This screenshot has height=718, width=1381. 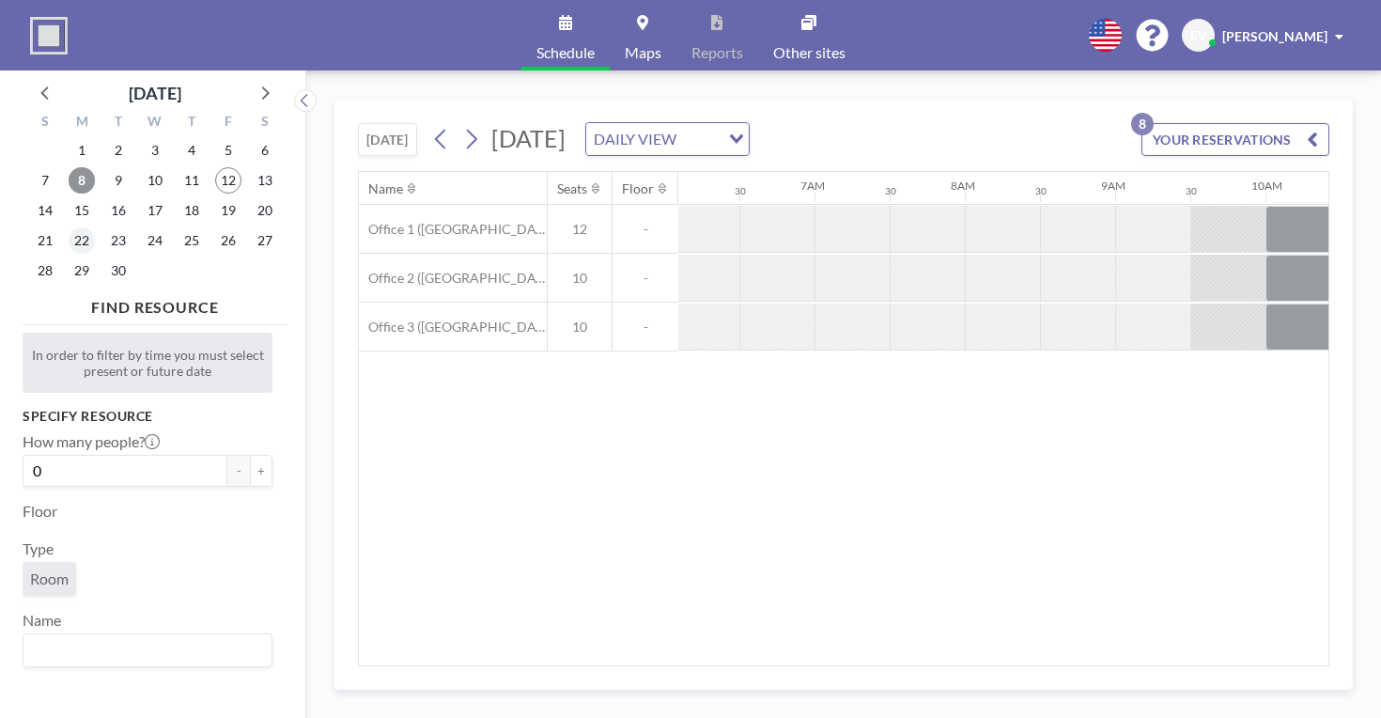 What do you see at coordinates (155, 150) in the screenshot?
I see `span: Wednesday, September 3, 2025` at bounding box center [155, 150].